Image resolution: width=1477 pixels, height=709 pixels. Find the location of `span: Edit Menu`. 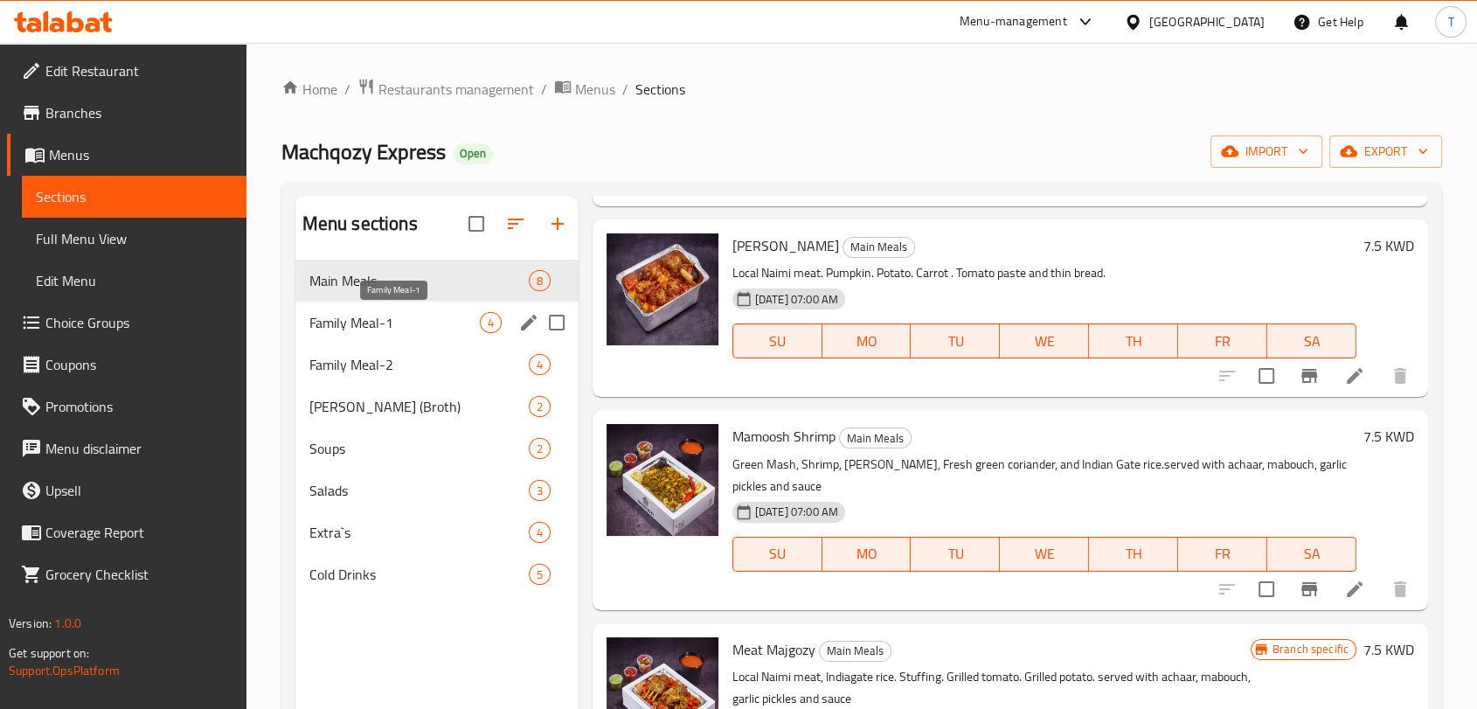

span: Edit Menu is located at coordinates (134, 281).